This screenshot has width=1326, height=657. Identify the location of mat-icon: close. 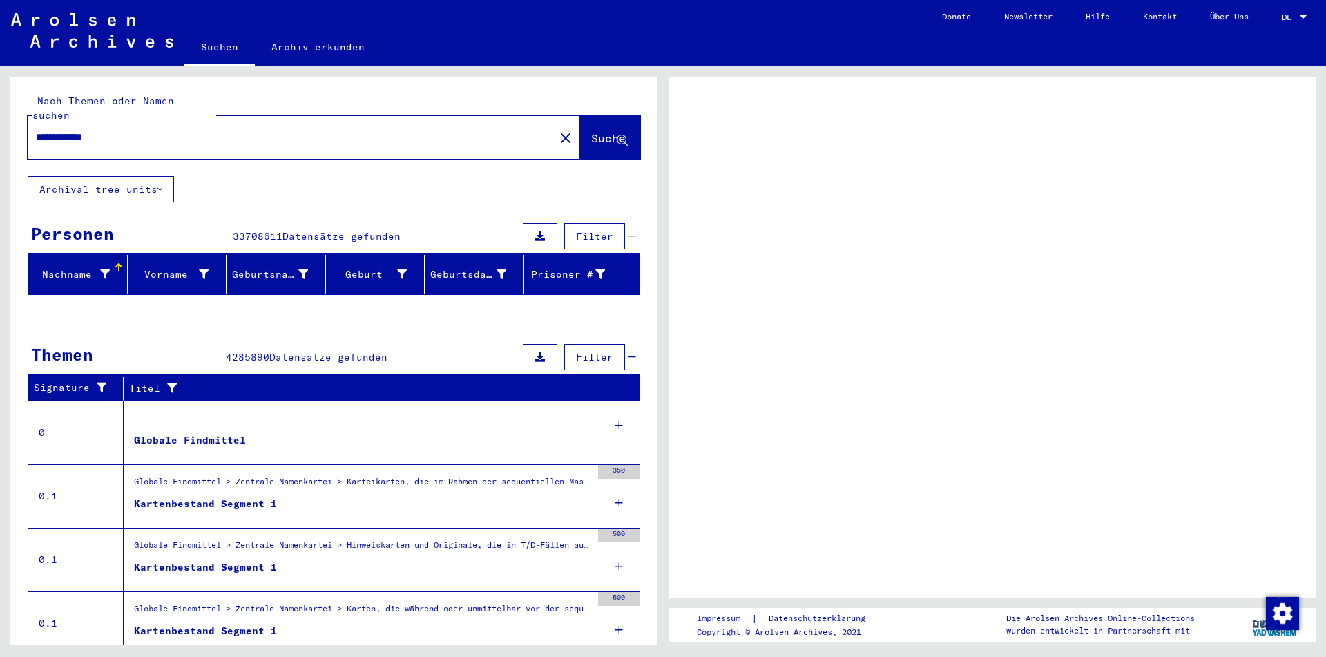
(566, 138).